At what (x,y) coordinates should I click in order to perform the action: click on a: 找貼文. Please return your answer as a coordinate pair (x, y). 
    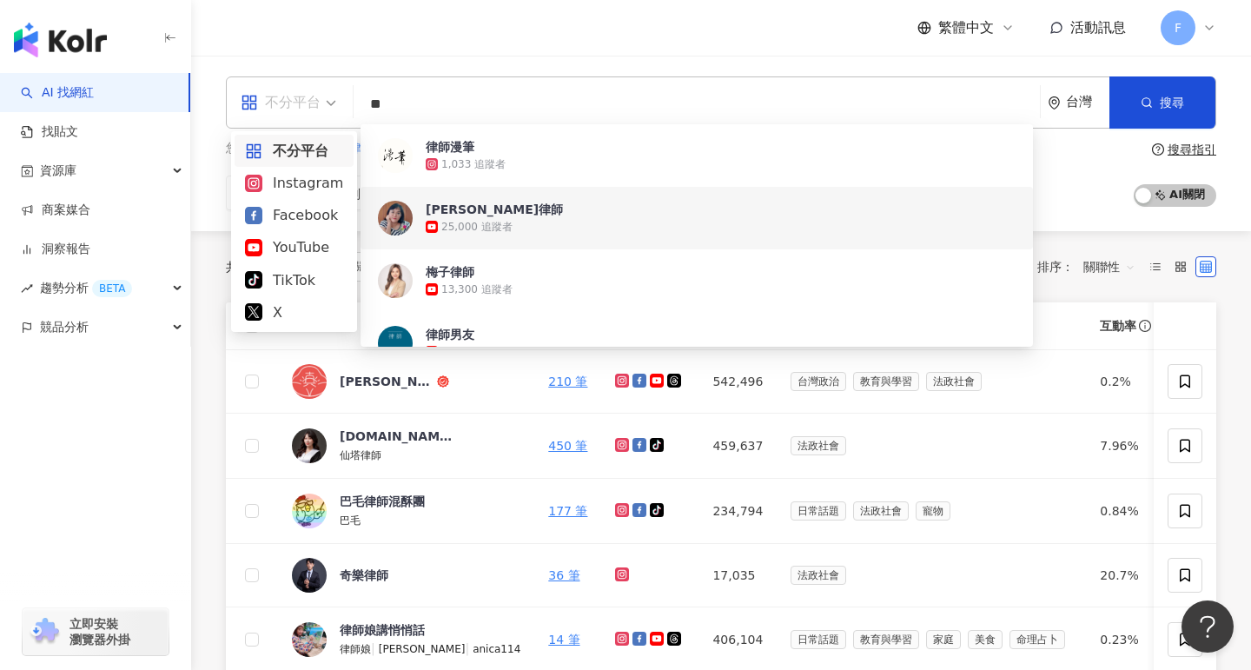
    Looking at the image, I should click on (50, 132).